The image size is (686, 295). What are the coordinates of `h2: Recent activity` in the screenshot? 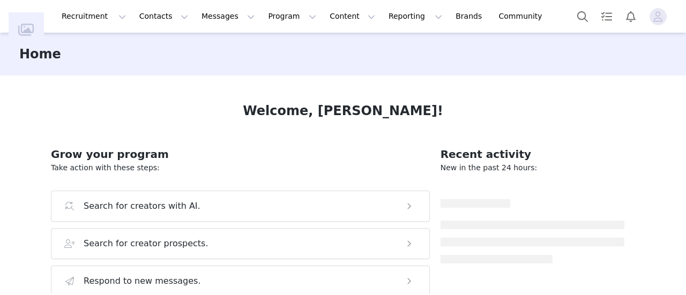 It's located at (532, 154).